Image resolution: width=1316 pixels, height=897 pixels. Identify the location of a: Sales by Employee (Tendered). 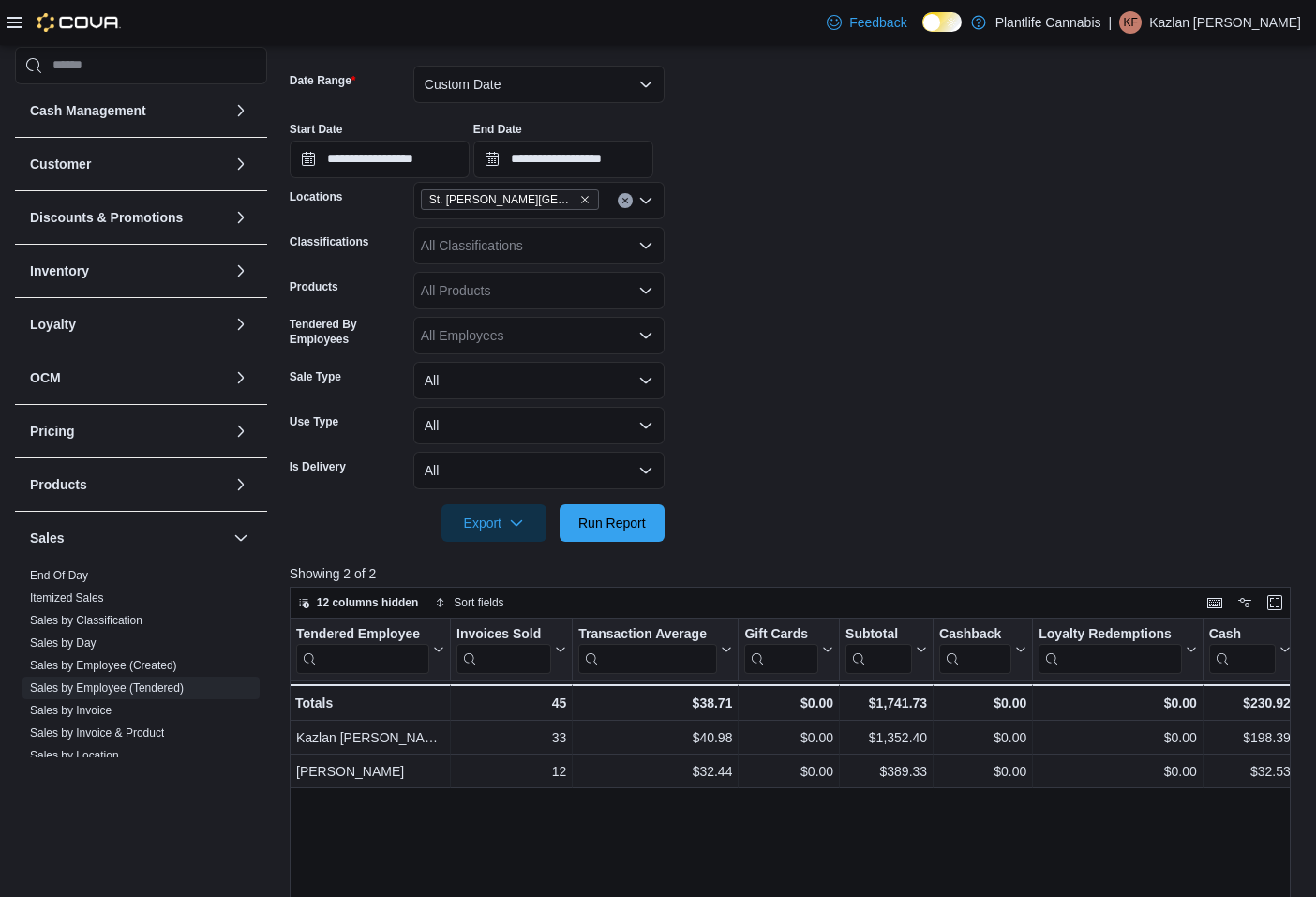
(107, 689).